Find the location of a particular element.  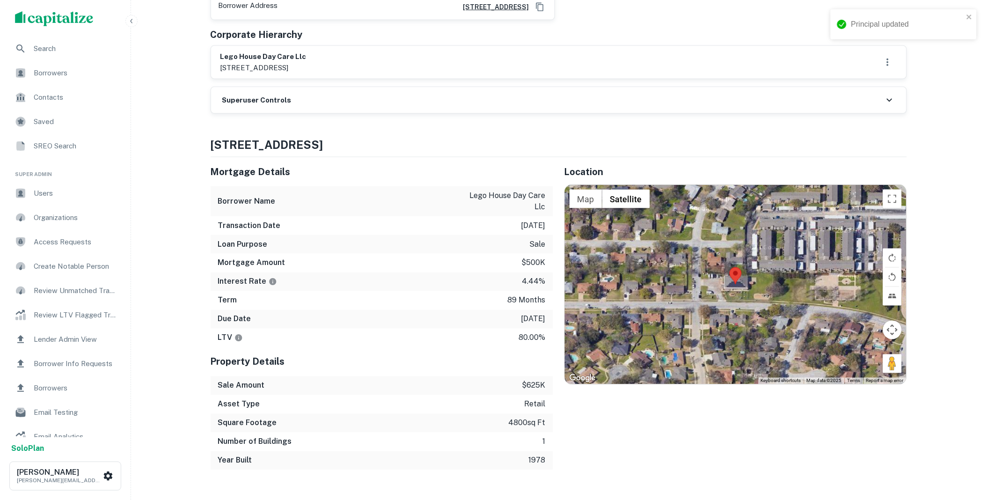

span: Search is located at coordinates (75, 49).